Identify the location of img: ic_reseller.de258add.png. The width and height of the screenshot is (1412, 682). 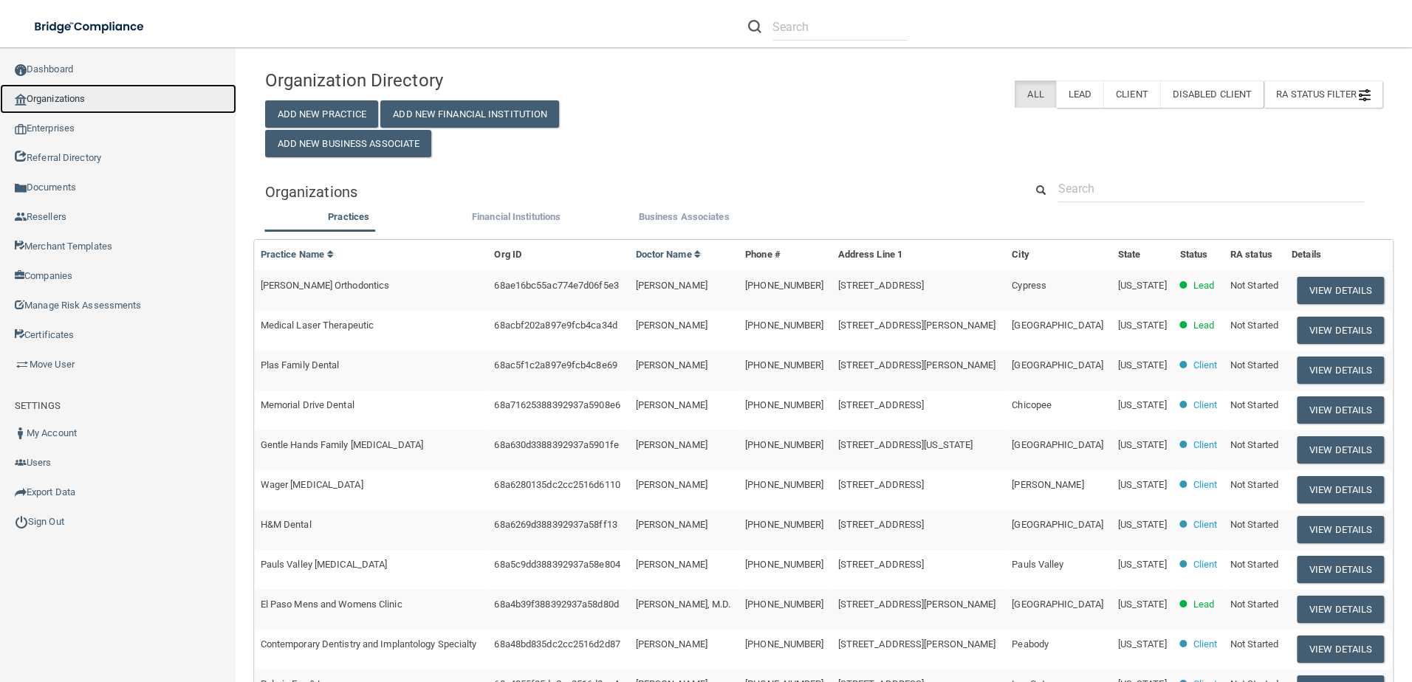
(21, 217).